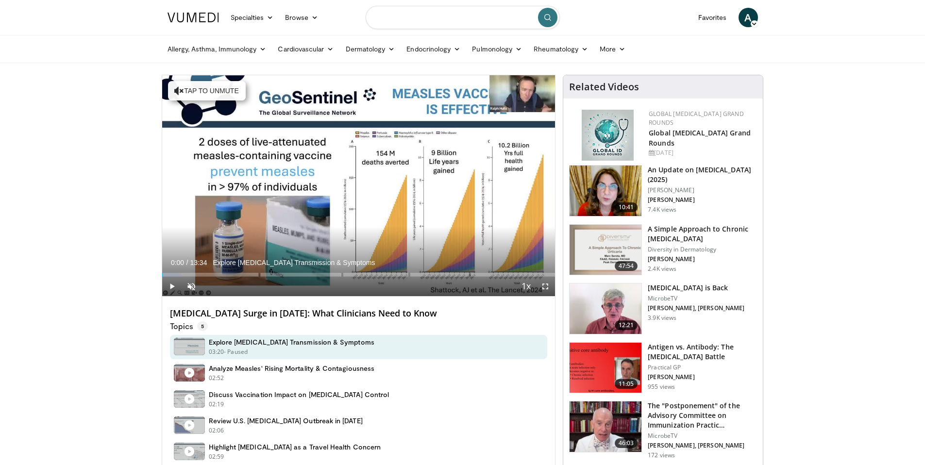  Describe the element at coordinates (605, 309) in the screenshot. I see `img: 537ec807-323d-43b7-9fe0-bad00a6af604.150x105_q85_crop-smart_upscale.jpg` at that location.